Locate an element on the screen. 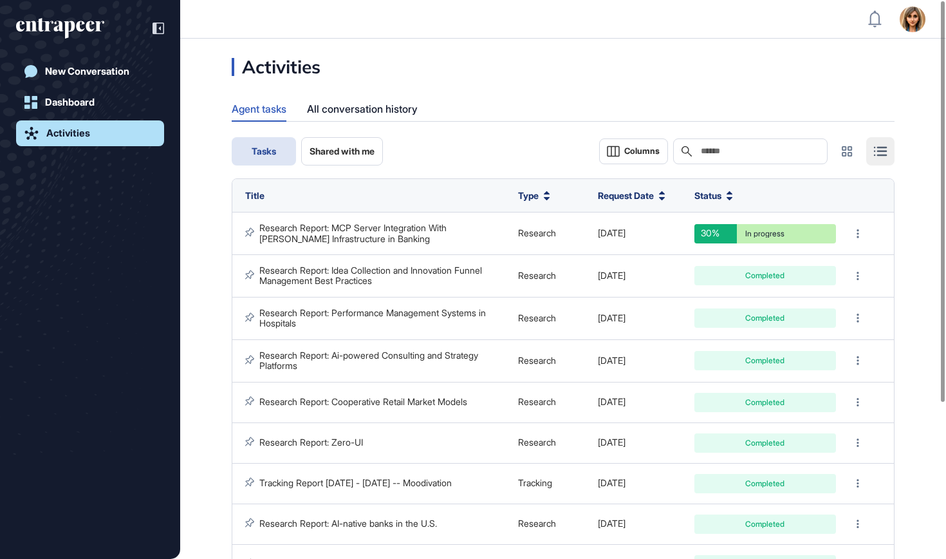  button: user-avatar is located at coordinates (913, 19).